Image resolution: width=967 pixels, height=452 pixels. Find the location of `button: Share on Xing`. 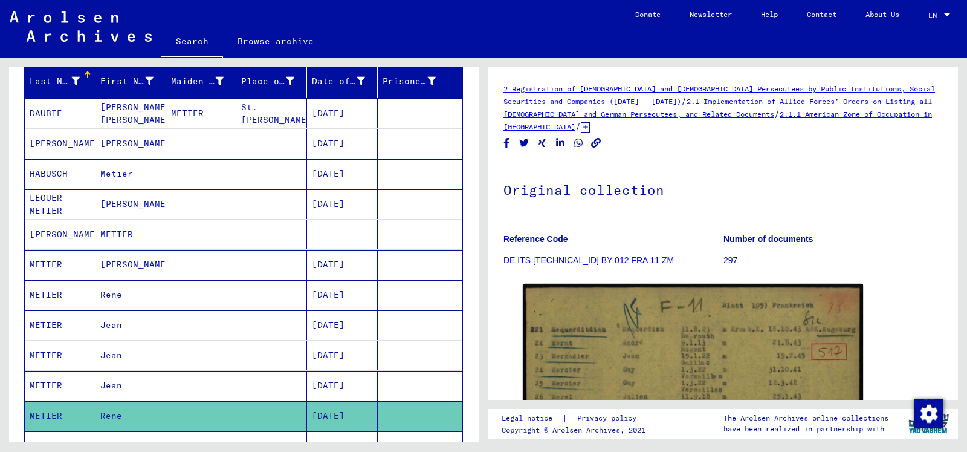

button: Share on Xing is located at coordinates (542, 143).